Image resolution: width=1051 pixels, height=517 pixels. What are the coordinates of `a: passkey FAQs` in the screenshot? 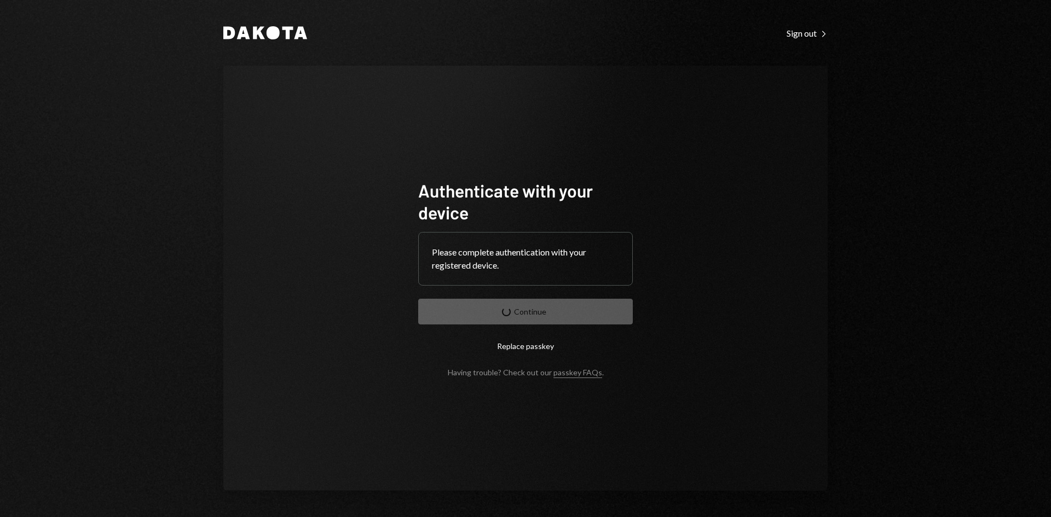 It's located at (578, 373).